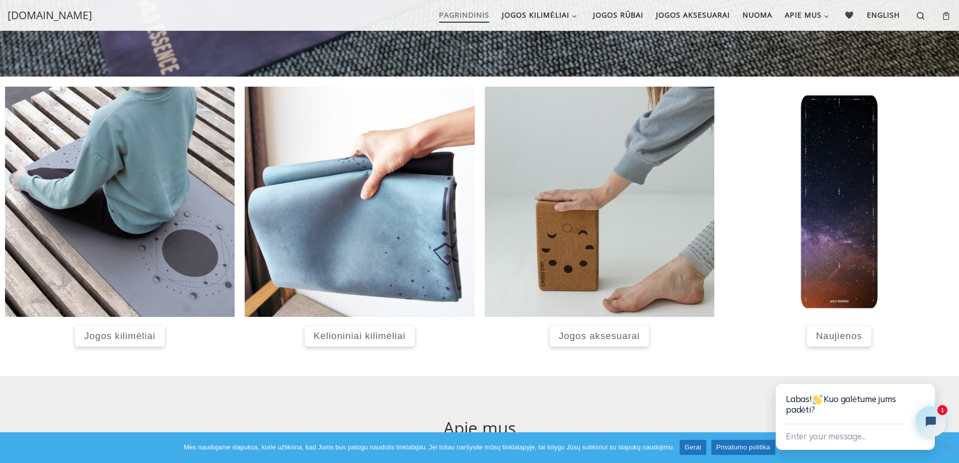  I want to click on button: Close chat widget, so click(165, 71).